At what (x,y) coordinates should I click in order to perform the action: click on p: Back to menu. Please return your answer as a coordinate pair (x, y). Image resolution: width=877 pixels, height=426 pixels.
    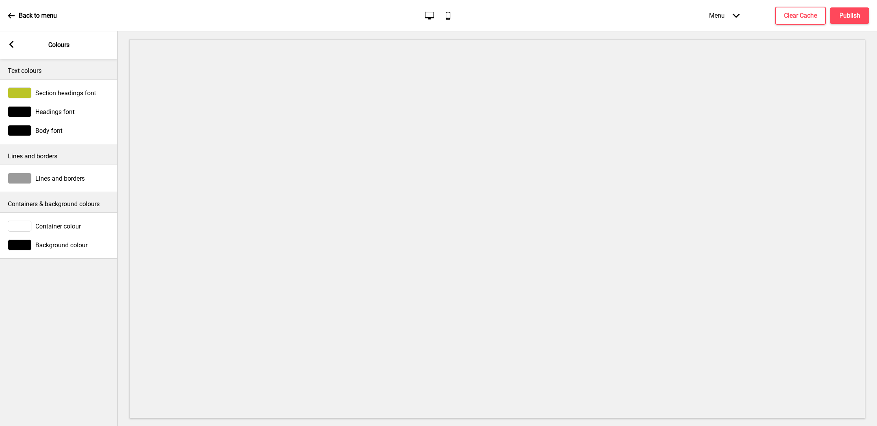
    Looking at the image, I should click on (38, 16).